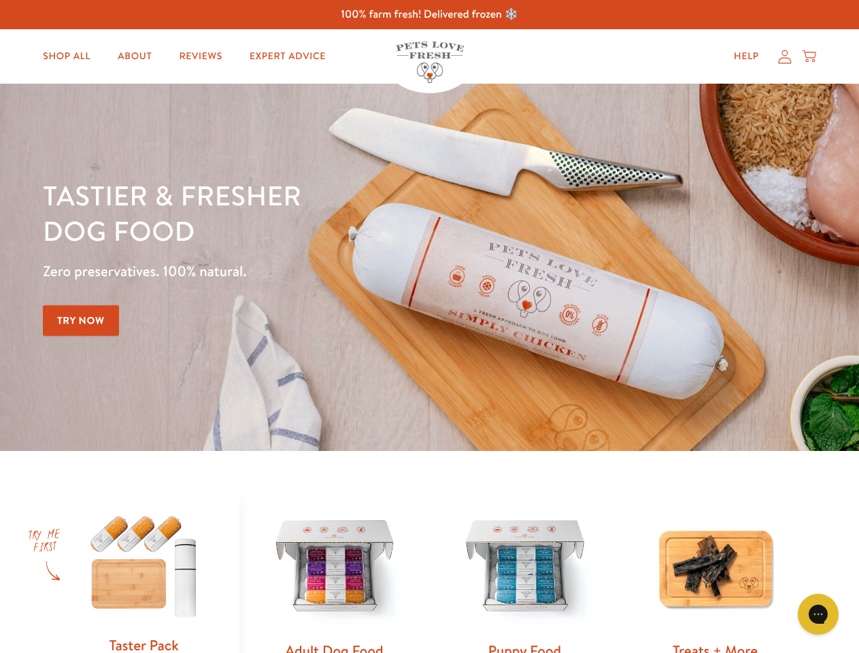 The image size is (859, 653). Describe the element at coordinates (301, 271) in the screenshot. I see `p: Zero preservatives. 100% natural.` at that location.